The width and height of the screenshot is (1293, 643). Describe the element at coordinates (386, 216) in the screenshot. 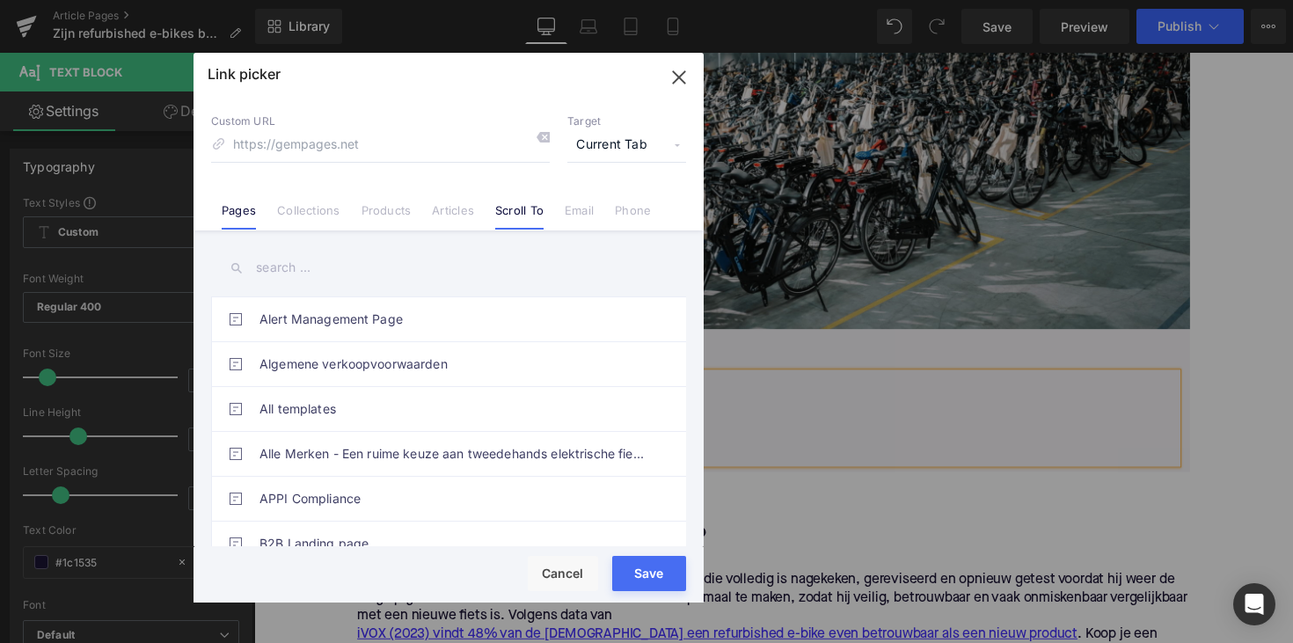

I see `a: Products` at that location.